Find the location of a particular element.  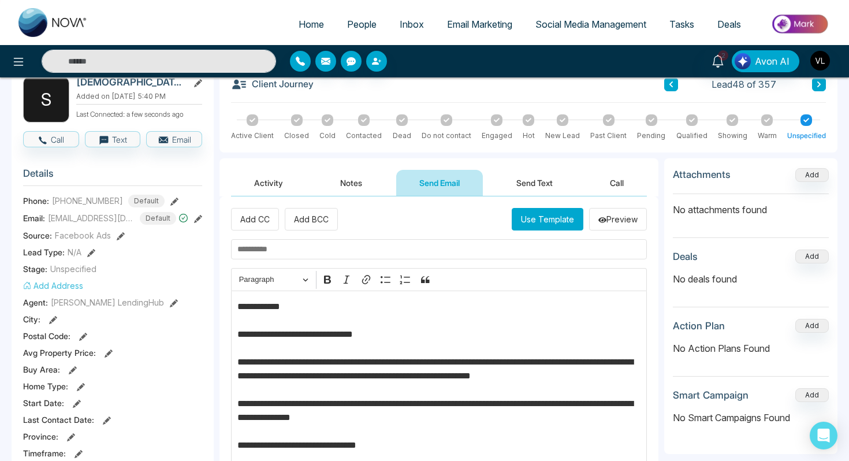

button: Send Text is located at coordinates (535, 183).